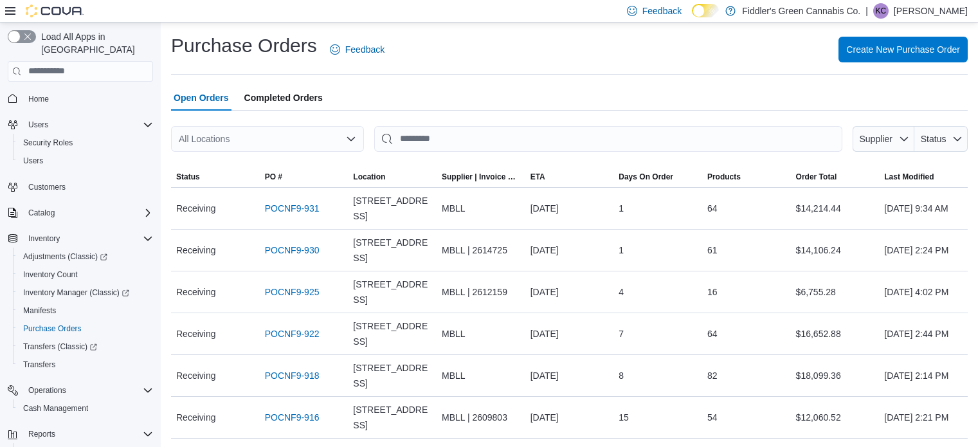 The width and height of the screenshot is (978, 447). I want to click on button: Status, so click(215, 177).